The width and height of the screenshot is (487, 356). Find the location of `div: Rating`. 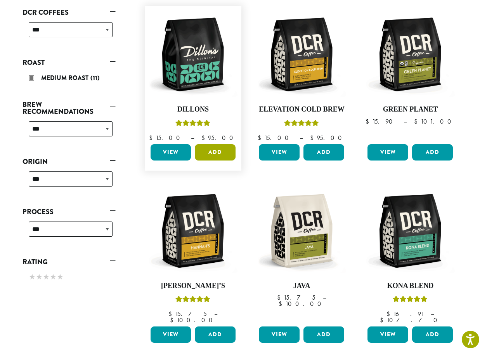

div: Rating is located at coordinates (69, 277).